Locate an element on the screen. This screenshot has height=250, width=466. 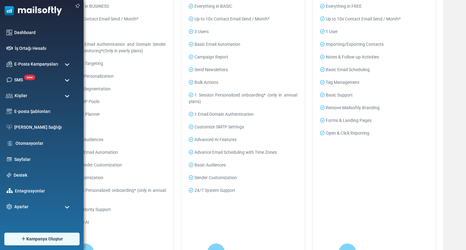
img: email-templates-icon.svg is located at coordinates (9, 111).